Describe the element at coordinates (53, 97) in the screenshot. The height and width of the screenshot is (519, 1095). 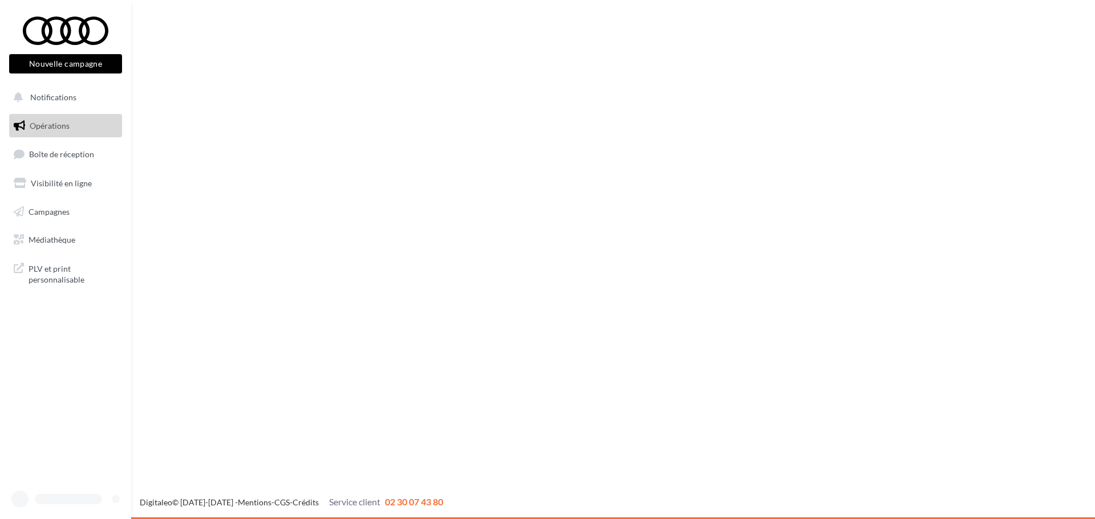
I see `span: Notifications` at that location.